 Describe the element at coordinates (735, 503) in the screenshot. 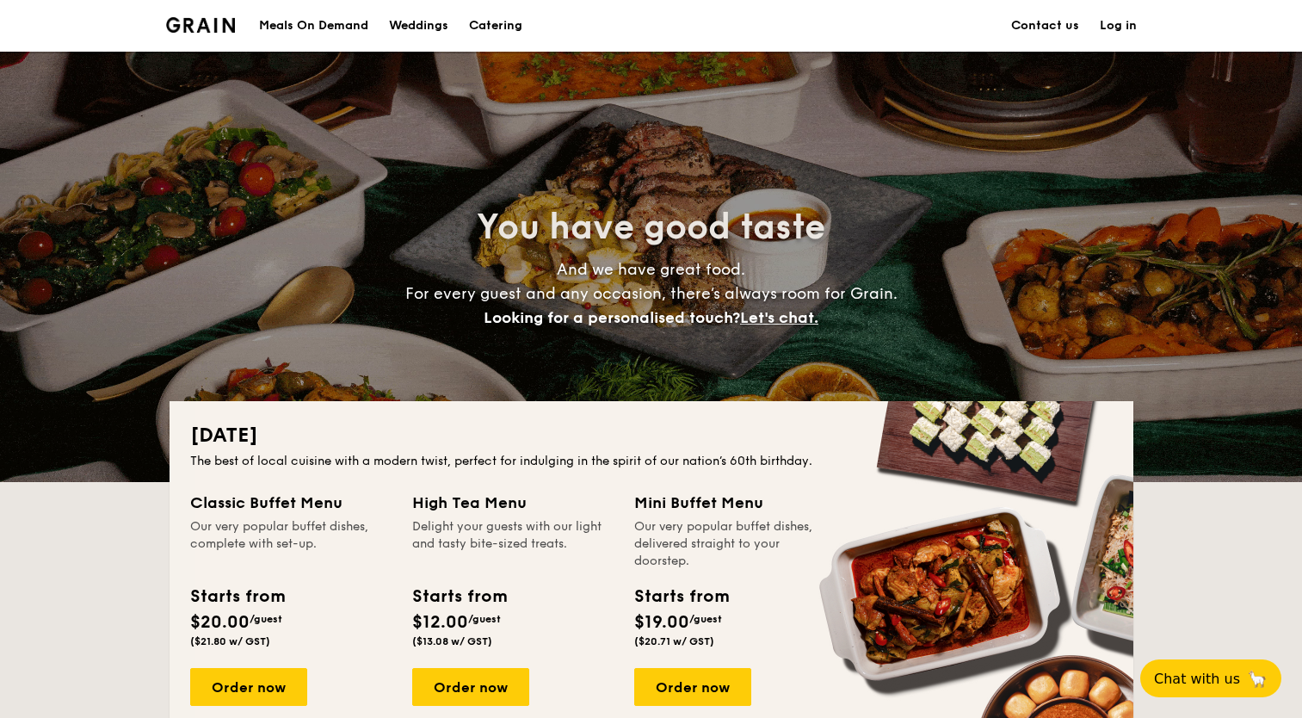

I see `div: Mini Buffet Menu` at that location.